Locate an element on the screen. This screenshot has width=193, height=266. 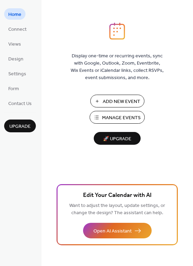
a: Form is located at coordinates (13, 88).